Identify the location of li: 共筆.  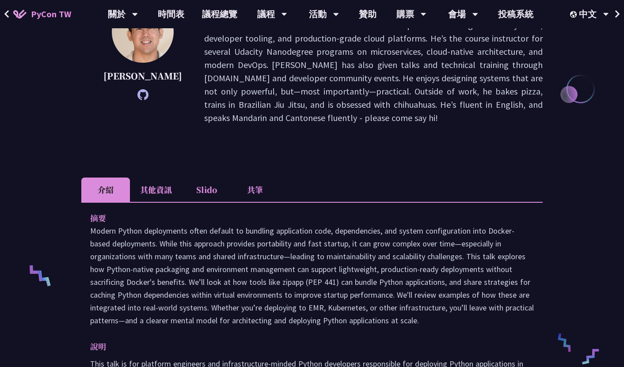
(255, 190).